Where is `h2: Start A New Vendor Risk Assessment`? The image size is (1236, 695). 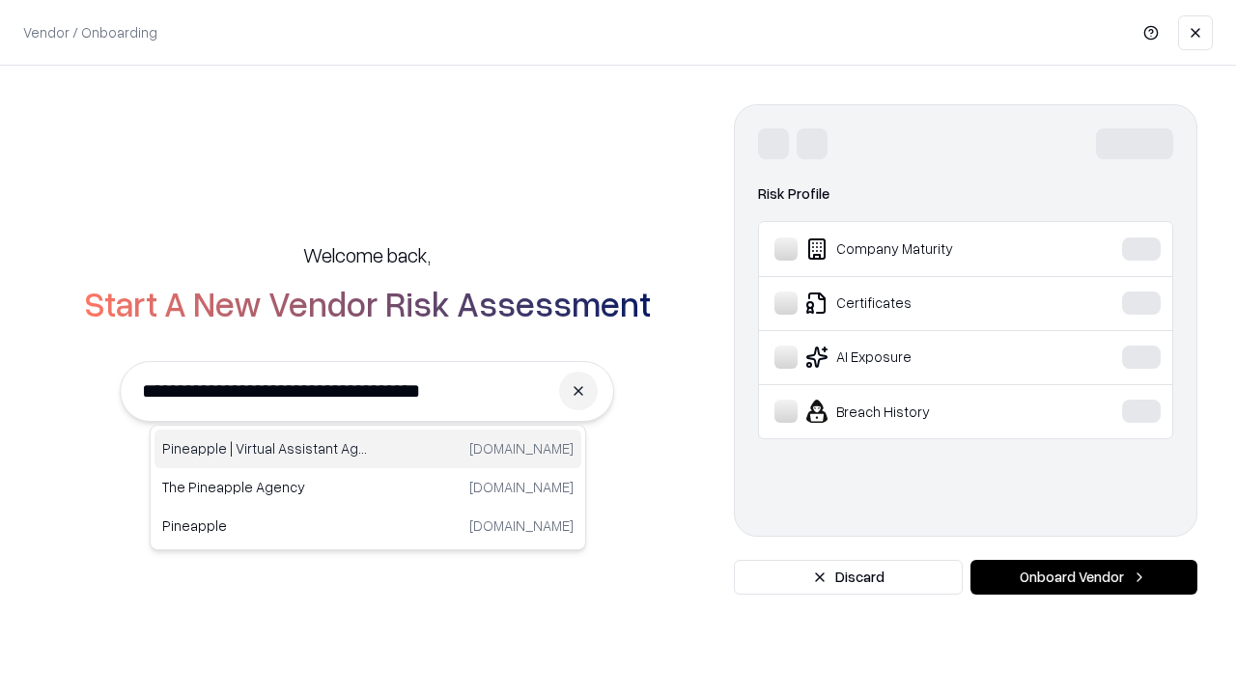
h2: Start A New Vendor Risk Assessment is located at coordinates (367, 303).